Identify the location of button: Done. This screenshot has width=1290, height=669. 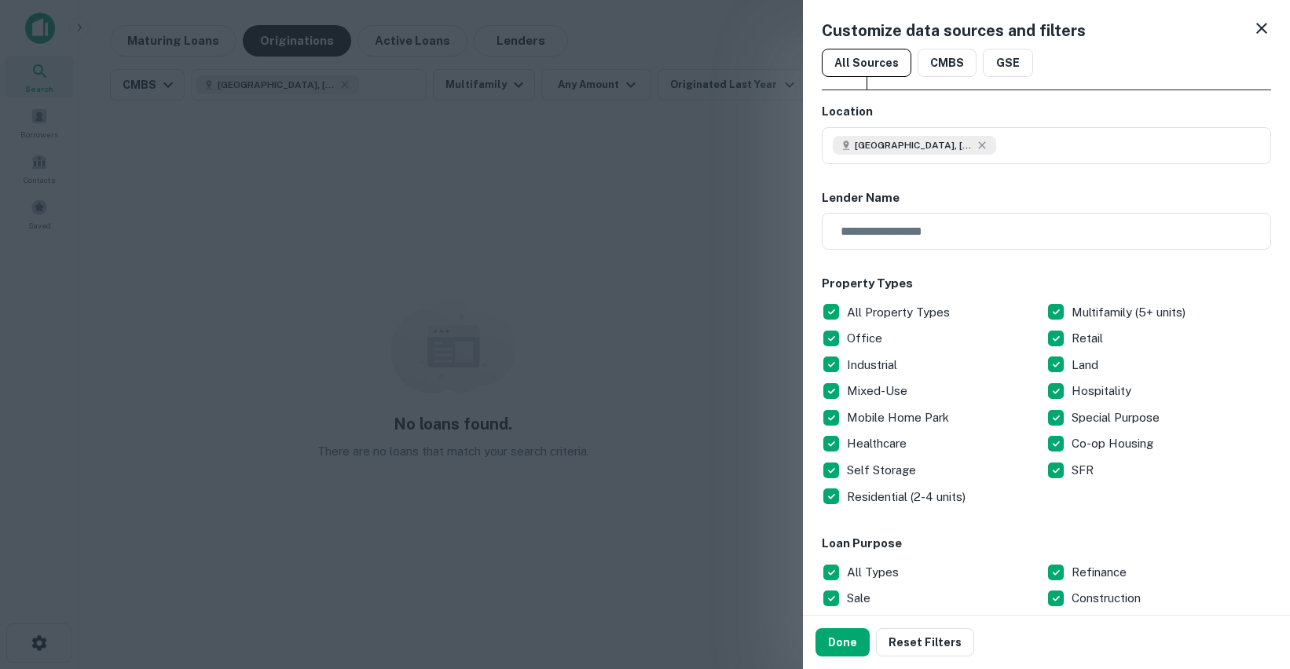
(842, 643).